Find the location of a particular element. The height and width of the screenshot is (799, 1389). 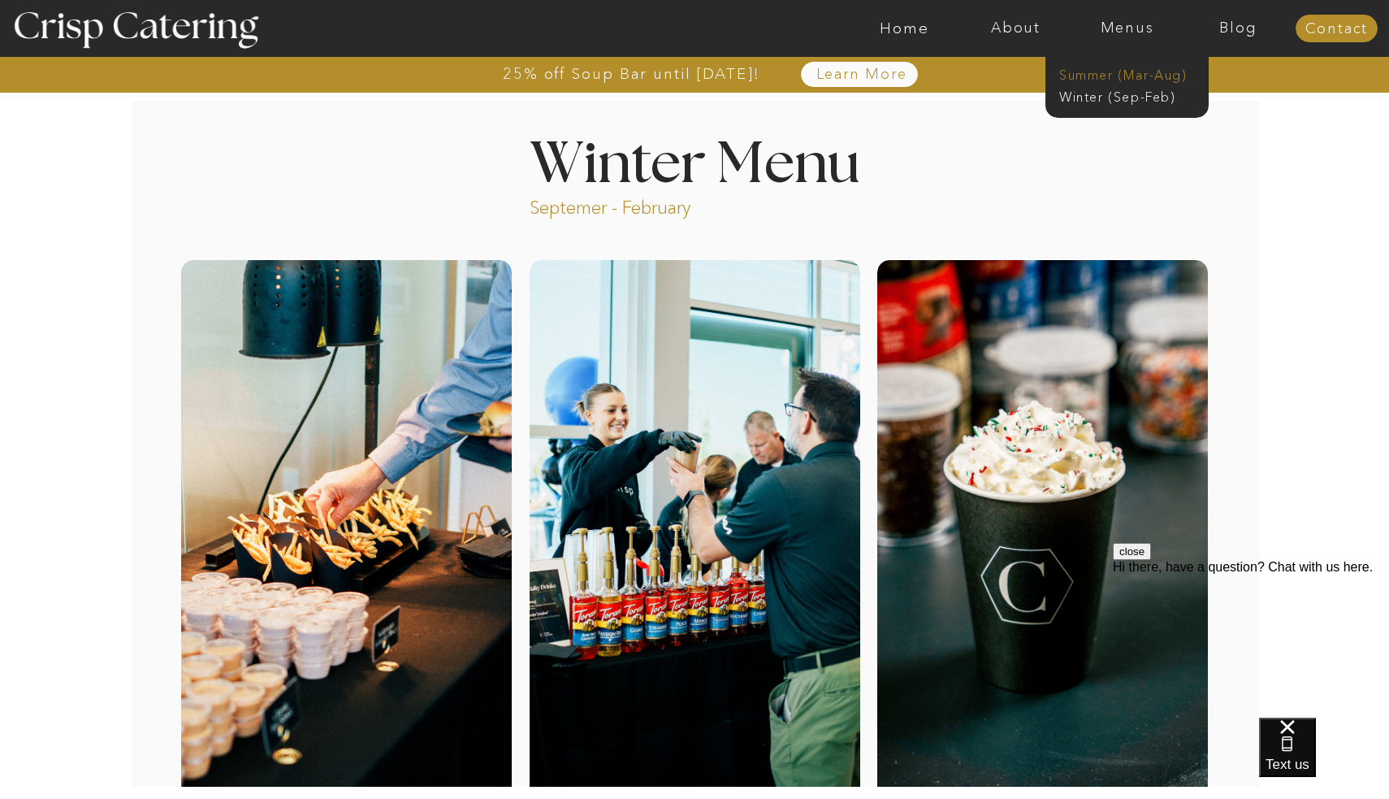

nav: Winter (Sep-Feb) is located at coordinates (1126, 95).